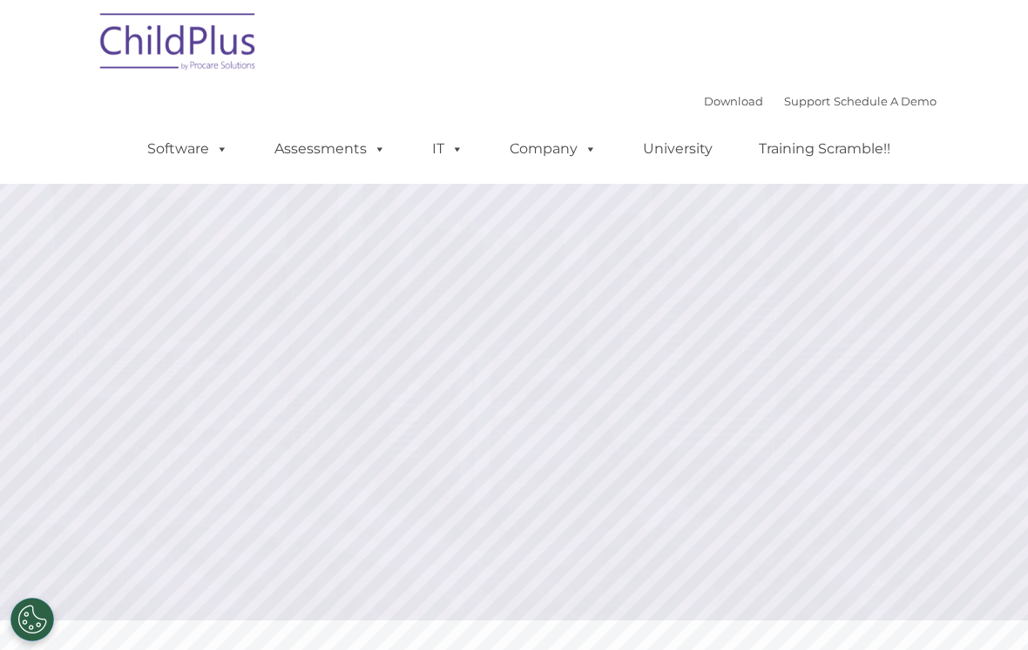 This screenshot has width=1028, height=650. I want to click on img: ChildPlus by Procare Solutions, so click(179, 44).